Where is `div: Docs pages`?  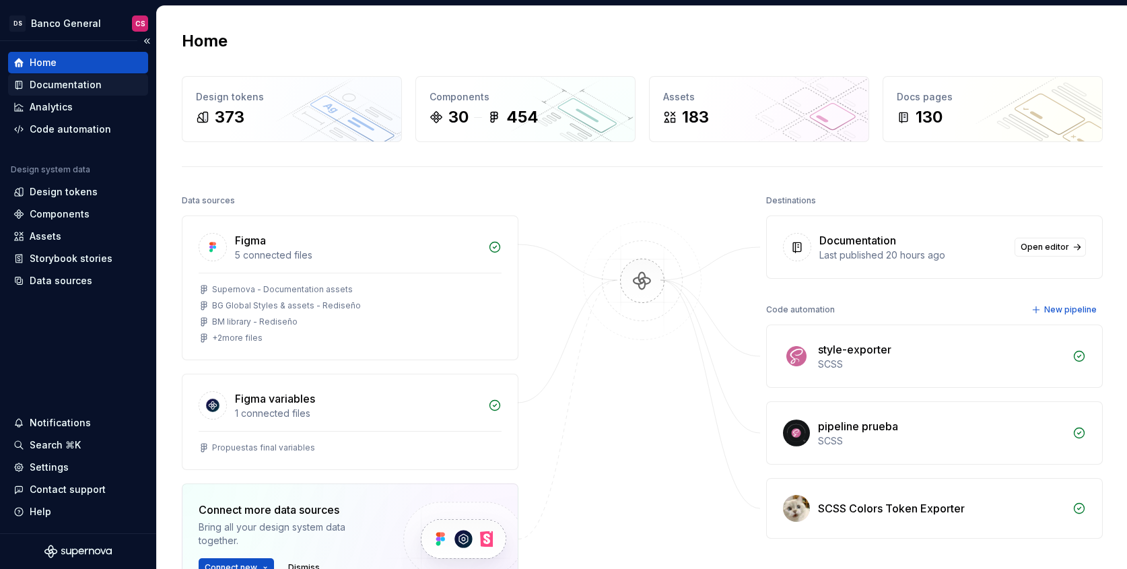 div: Docs pages is located at coordinates (992, 97).